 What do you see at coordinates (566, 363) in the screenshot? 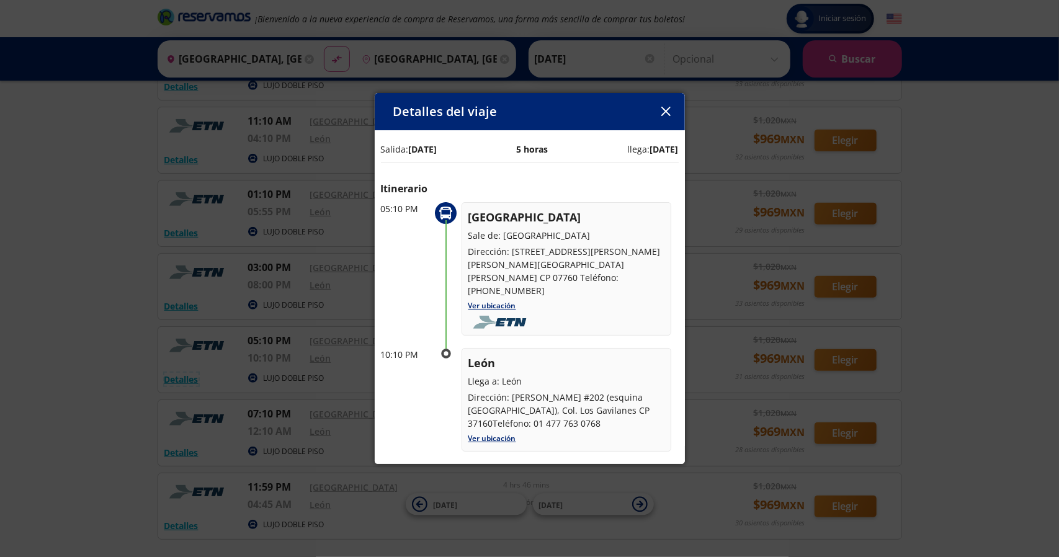
I see `p: León` at bounding box center [566, 363].